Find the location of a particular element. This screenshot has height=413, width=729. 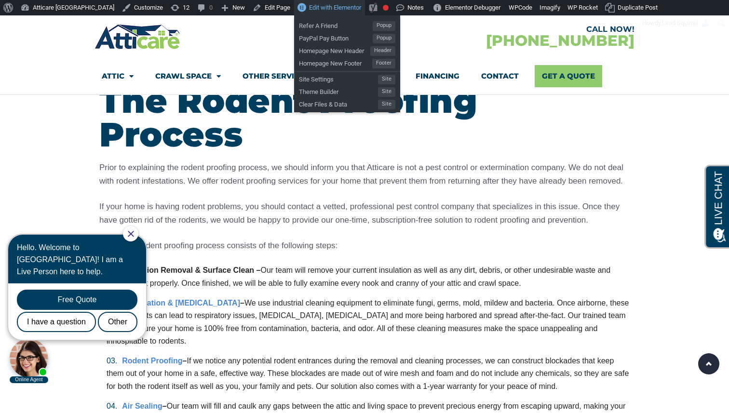

a: Homepage New FooterFooter is located at coordinates (347, 62).